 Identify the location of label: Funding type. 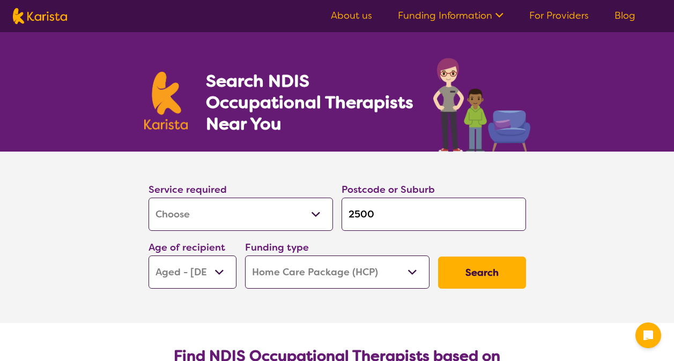
(277, 248).